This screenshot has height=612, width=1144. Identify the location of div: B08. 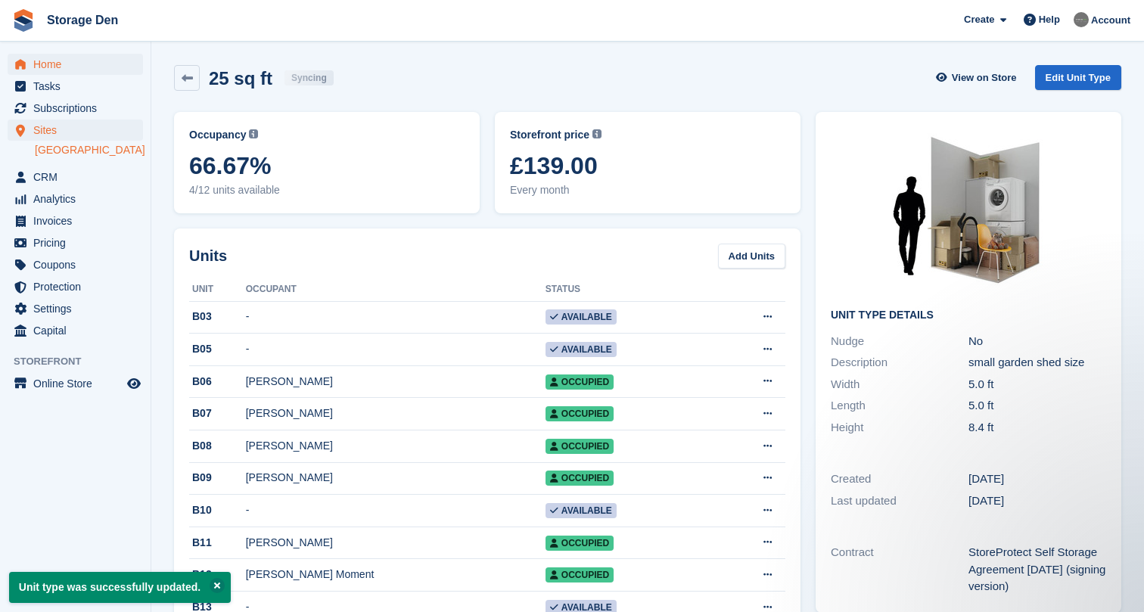
(217, 446).